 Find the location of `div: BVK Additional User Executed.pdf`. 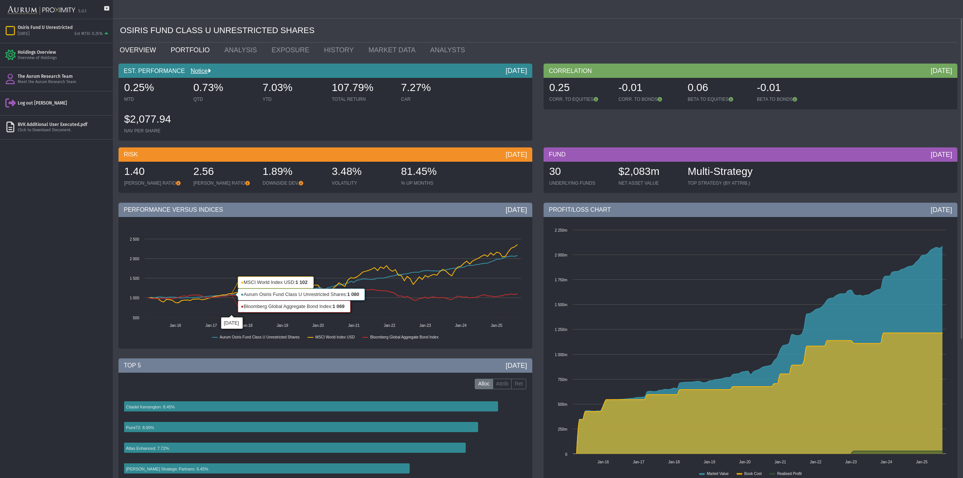

div: BVK Additional User Executed.pdf is located at coordinates (64, 124).